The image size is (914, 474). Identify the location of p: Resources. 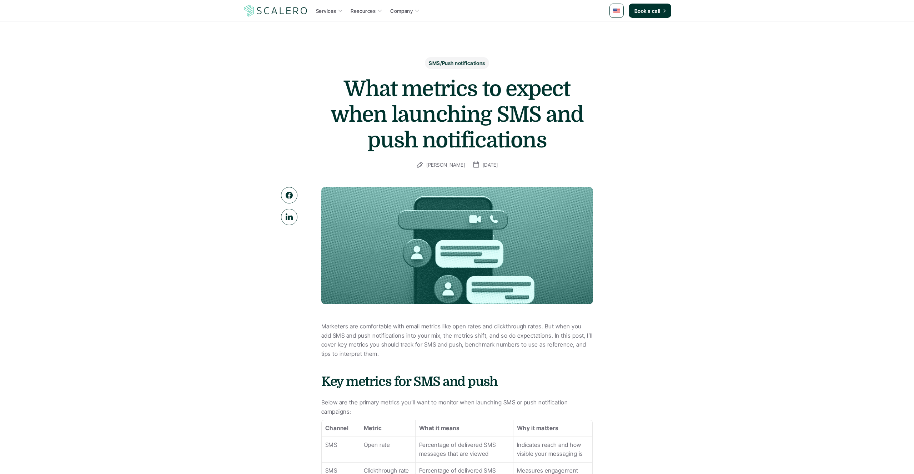
(363, 11).